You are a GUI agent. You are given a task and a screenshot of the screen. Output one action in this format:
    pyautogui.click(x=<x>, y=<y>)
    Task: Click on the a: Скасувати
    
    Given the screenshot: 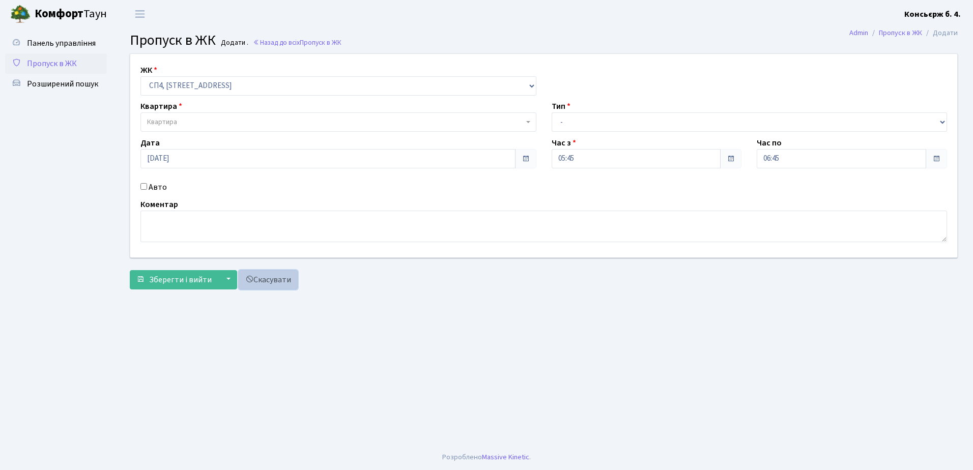 What is the action you would take?
    pyautogui.click(x=268, y=280)
    